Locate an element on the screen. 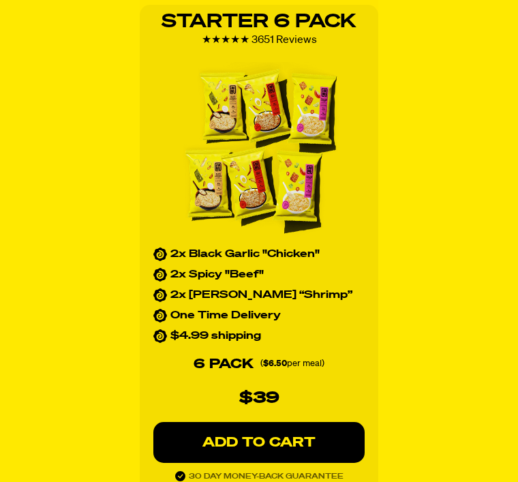  p: $39 is located at coordinates (259, 398).